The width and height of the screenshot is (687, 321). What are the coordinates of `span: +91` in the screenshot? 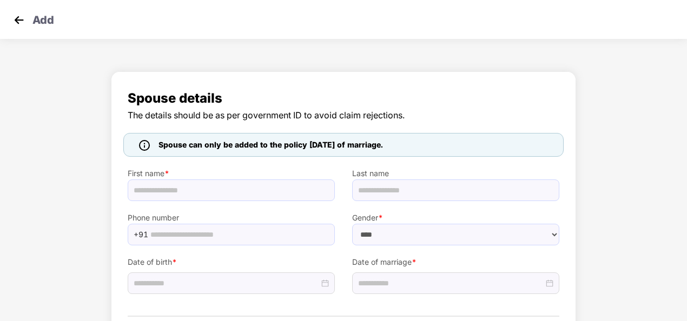 It's located at (141, 235).